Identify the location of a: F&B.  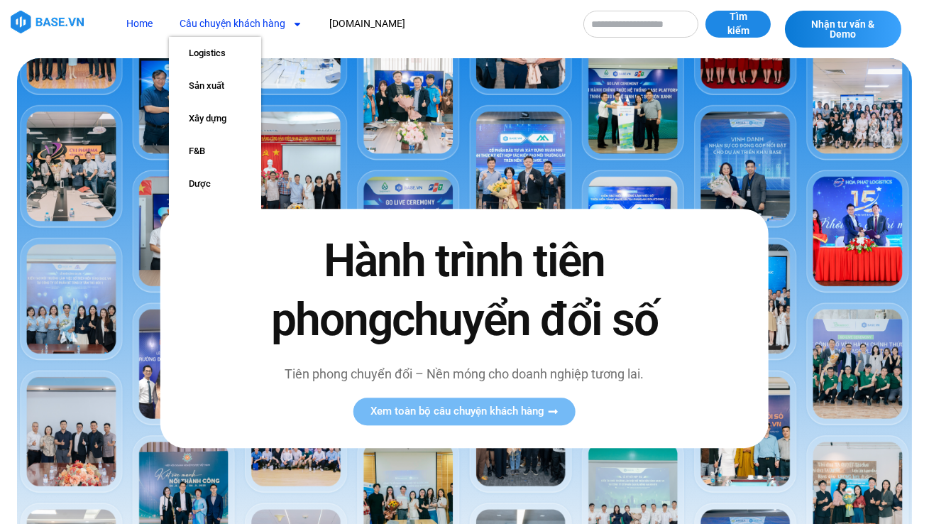
(215, 151).